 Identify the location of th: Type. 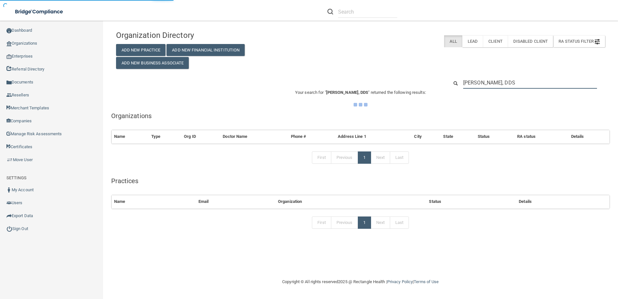
(165, 136).